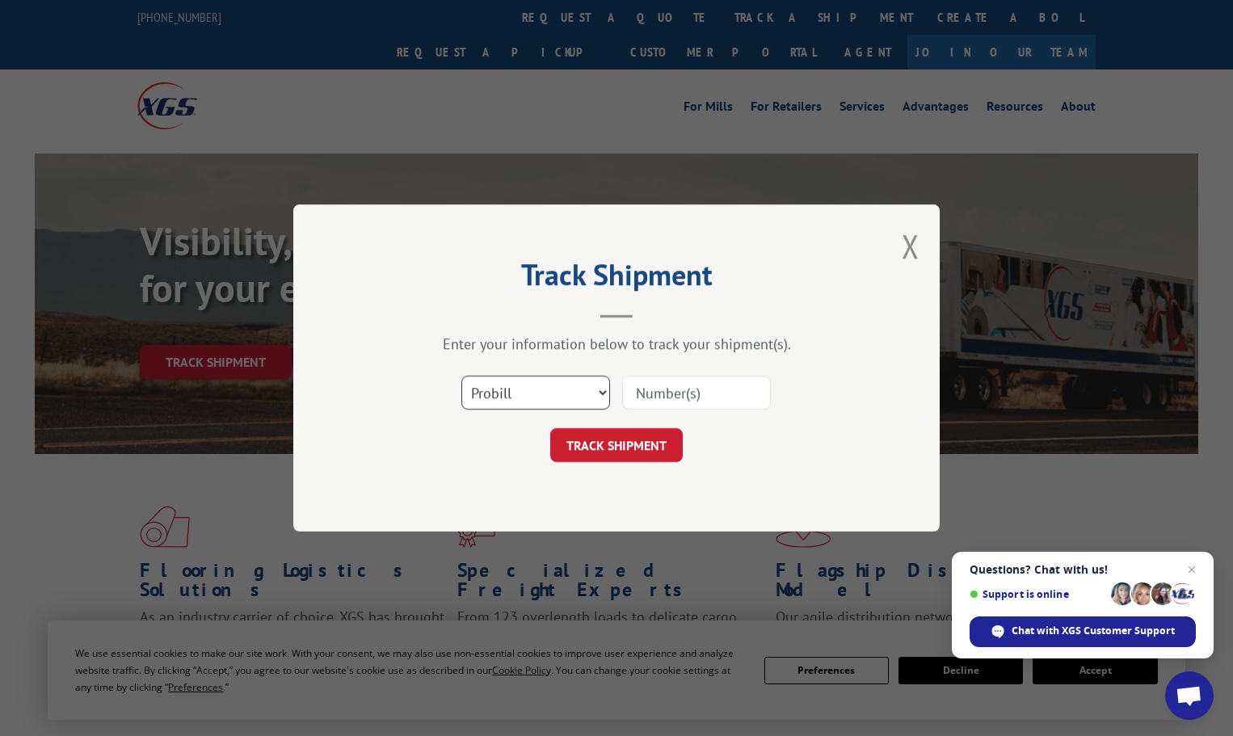  What do you see at coordinates (617, 343) in the screenshot?
I see `div: Enter your information below to track your shipment(s).` at bounding box center [617, 343].